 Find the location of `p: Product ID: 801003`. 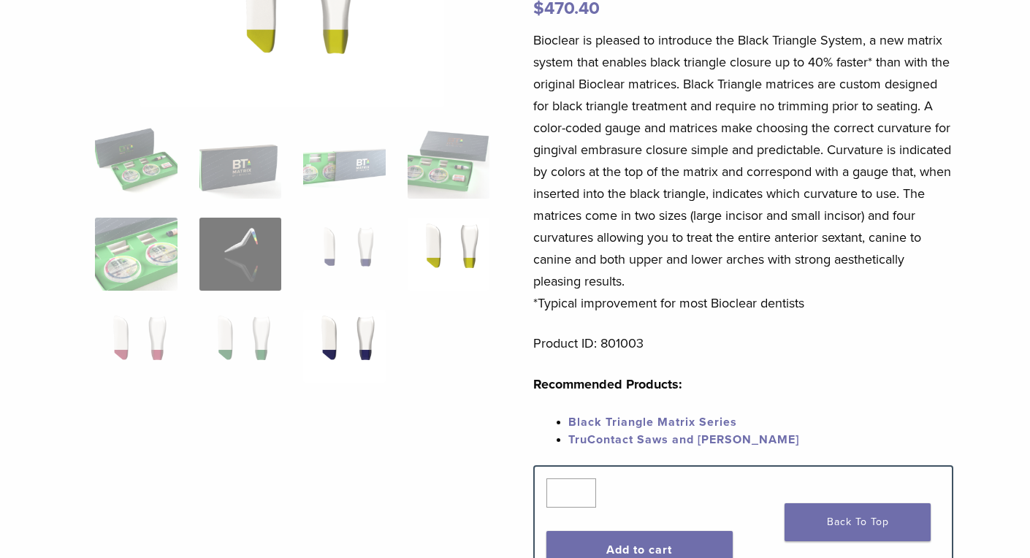

p: Product ID: 801003 is located at coordinates (743, 343).